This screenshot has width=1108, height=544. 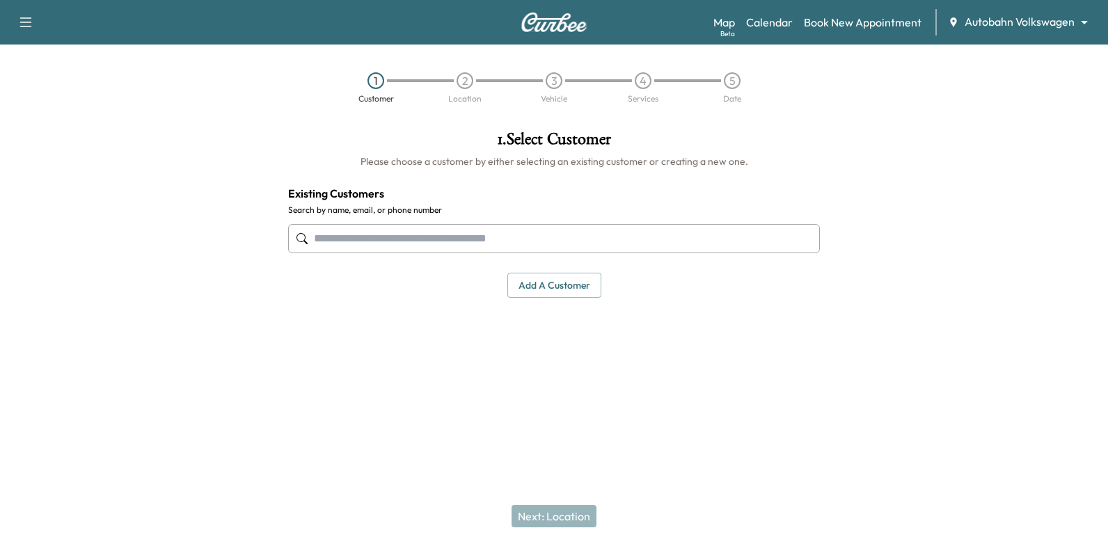 What do you see at coordinates (554, 161) in the screenshot?
I see `h6: Please choose a customer by either selecting an existing customer or creating a new one.` at bounding box center [554, 161].